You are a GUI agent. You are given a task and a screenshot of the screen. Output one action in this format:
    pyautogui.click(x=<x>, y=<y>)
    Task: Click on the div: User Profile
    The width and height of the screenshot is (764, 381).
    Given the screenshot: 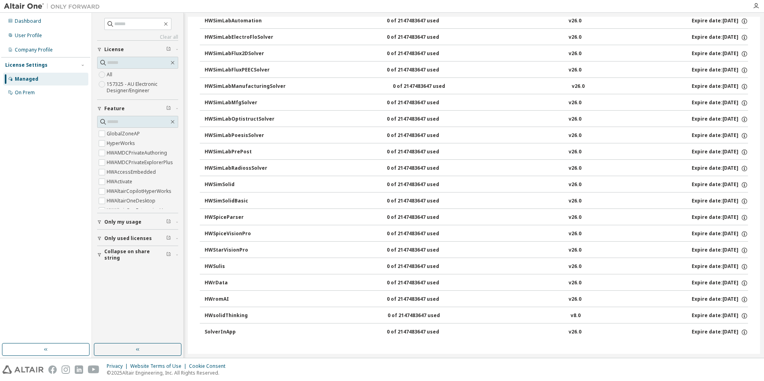 What is the action you would take?
    pyautogui.click(x=28, y=36)
    